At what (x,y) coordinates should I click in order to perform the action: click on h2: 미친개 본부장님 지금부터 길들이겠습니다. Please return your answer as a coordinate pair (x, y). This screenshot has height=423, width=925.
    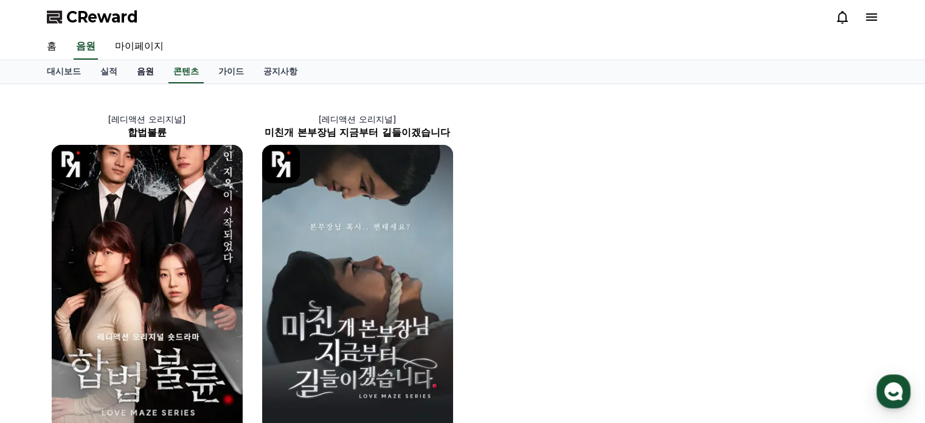
    Looking at the image, I should click on (358, 133).